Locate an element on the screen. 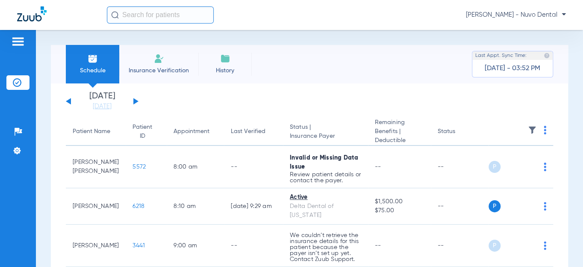  span: Insurance Payer is located at coordinates (325, 136).